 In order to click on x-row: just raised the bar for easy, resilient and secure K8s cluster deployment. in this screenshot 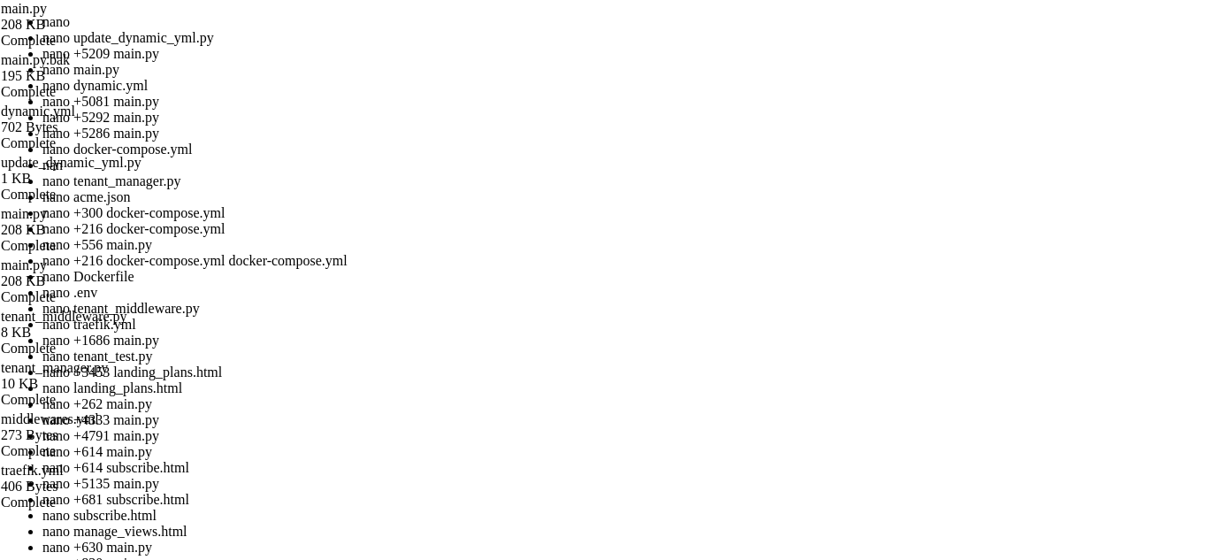, I will do `click(492, 139)`.